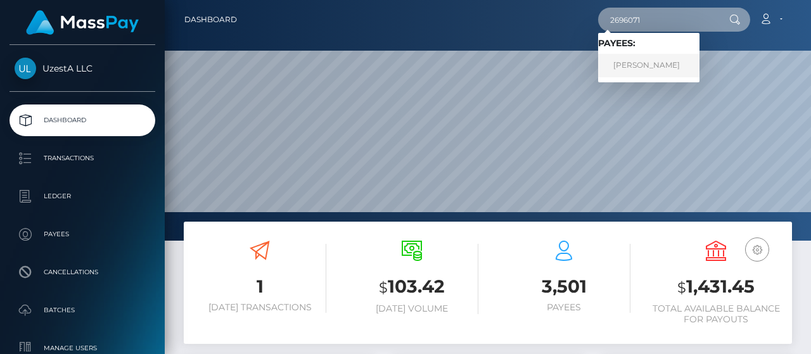  What do you see at coordinates (564, 286) in the screenshot?
I see `h3: 3,501` at bounding box center [564, 286].